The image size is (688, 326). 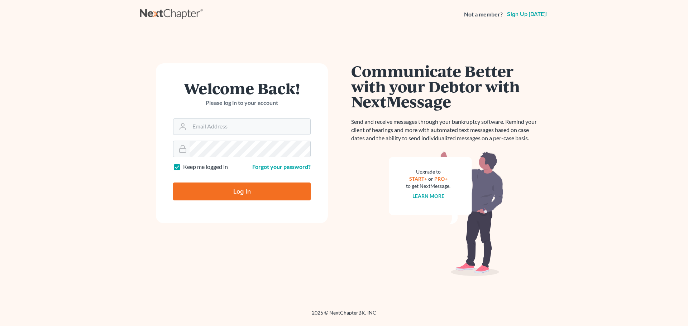 I want to click on strong: Not a member?, so click(x=483, y=14).